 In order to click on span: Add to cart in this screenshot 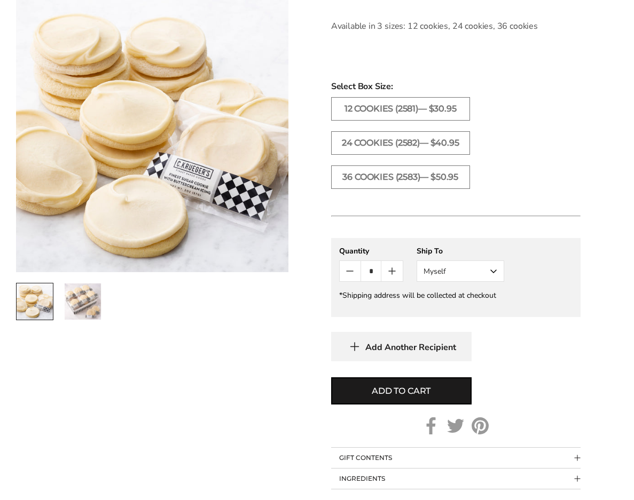, I will do `click(401, 392)`.